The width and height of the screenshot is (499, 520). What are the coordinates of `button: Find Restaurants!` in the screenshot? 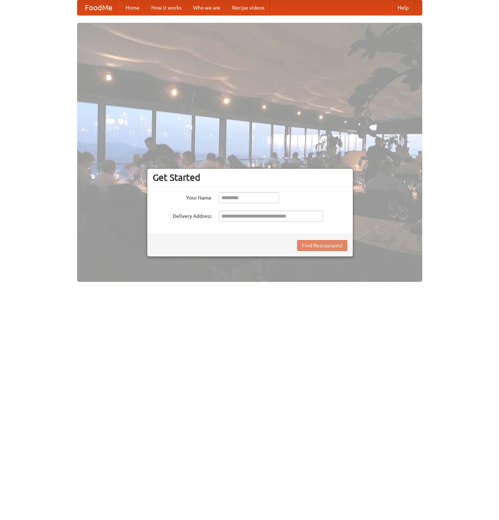 It's located at (322, 245).